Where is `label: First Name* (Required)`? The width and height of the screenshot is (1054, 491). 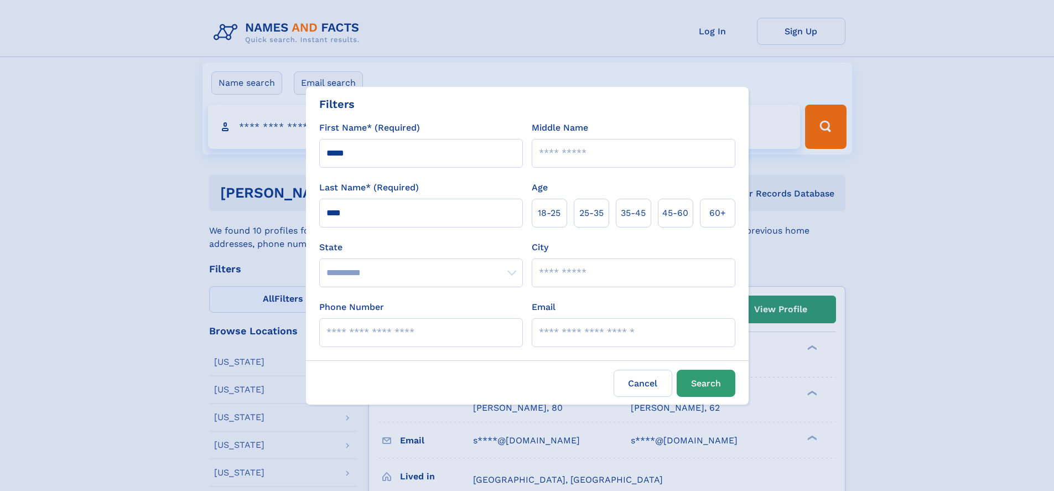
label: First Name* (Required) is located at coordinates (370, 128).